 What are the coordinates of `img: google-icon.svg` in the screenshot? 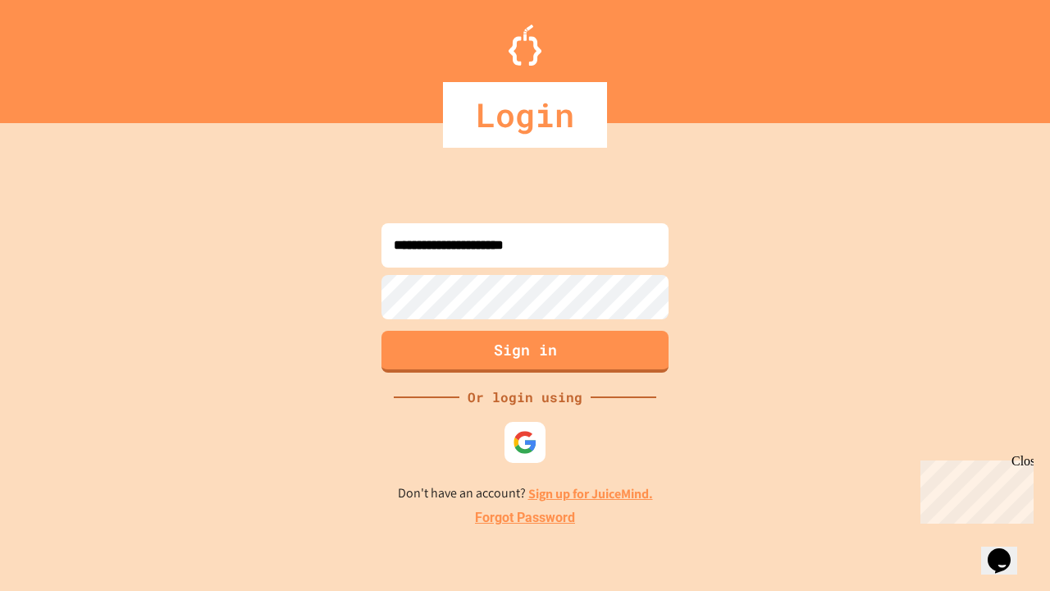 It's located at (525, 442).